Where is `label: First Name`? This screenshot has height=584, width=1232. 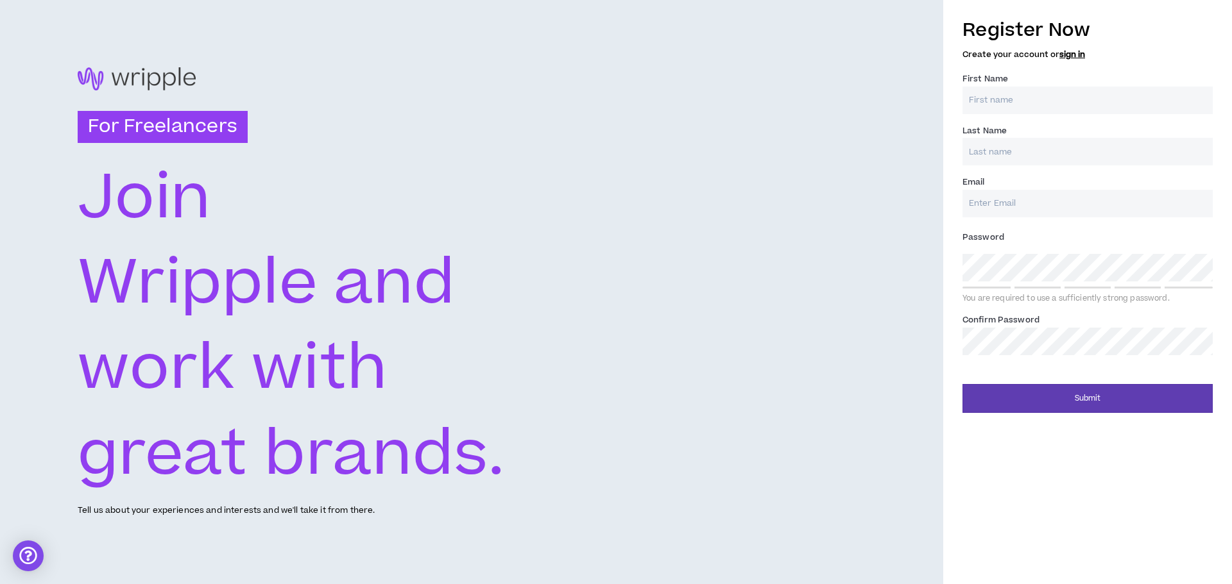
label: First Name is located at coordinates (985, 79).